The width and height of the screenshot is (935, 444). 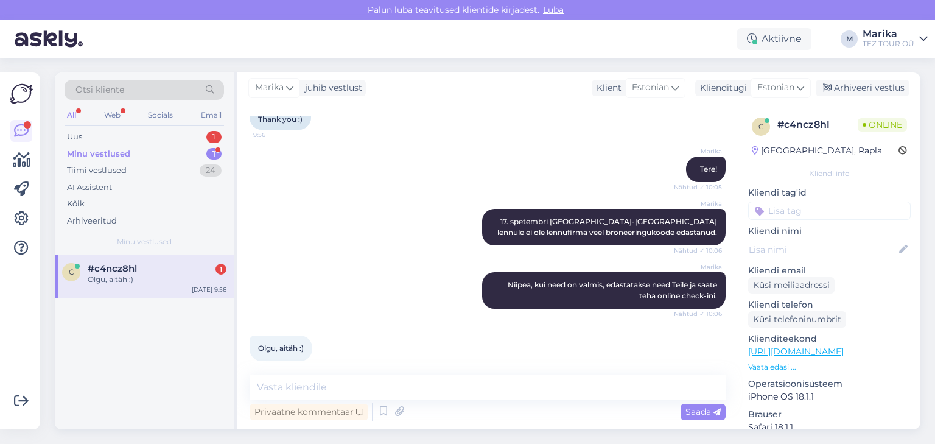 What do you see at coordinates (703, 411) in the screenshot?
I see `span: Saada` at bounding box center [703, 411].